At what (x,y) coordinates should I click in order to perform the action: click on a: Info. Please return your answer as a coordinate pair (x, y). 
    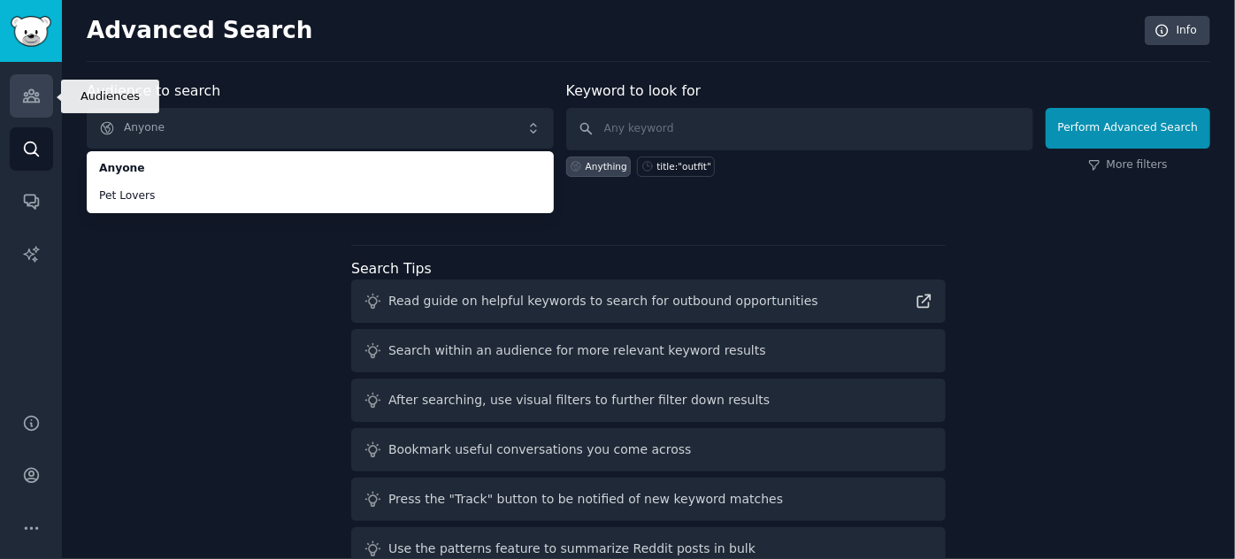
    Looking at the image, I should click on (1177, 31).